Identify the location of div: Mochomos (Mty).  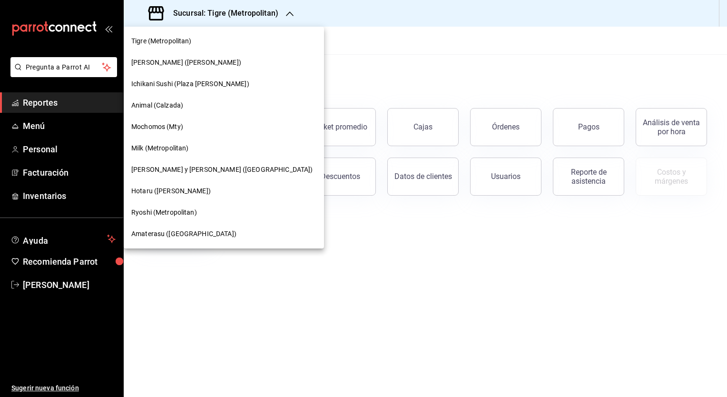
(224, 127).